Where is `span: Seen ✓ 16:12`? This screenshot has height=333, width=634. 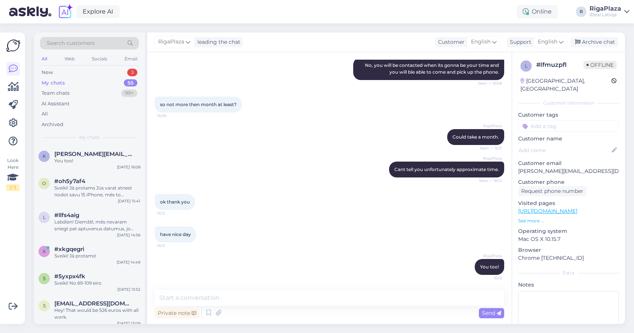
span: Seen ✓ 16:12 is located at coordinates (487, 180).